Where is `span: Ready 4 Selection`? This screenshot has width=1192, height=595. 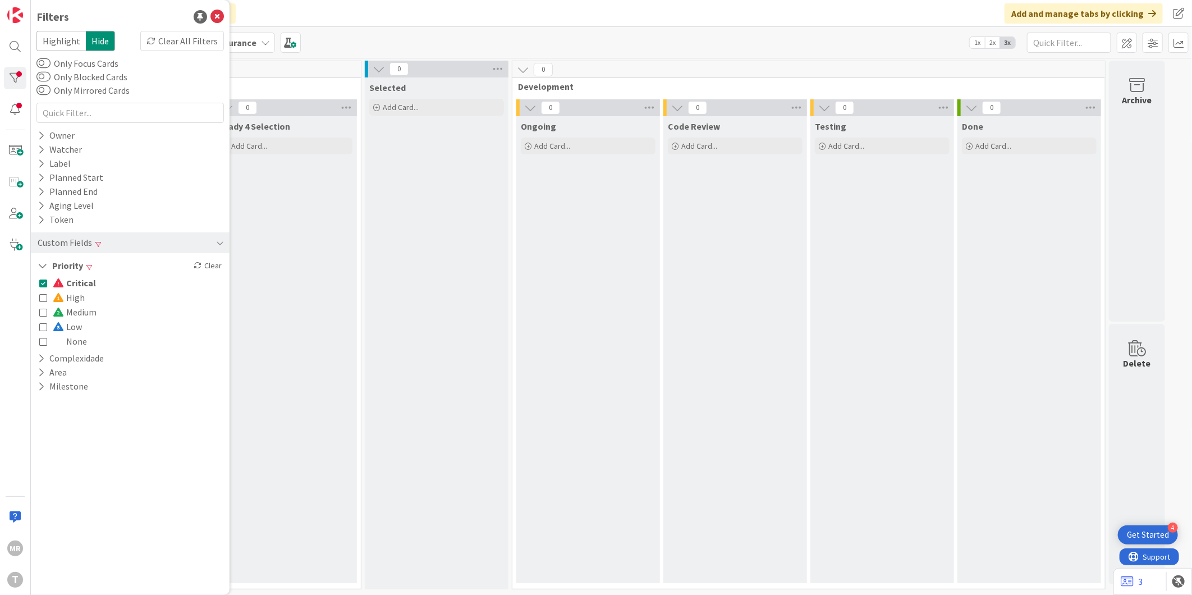
span: Ready 4 Selection is located at coordinates (254, 126).